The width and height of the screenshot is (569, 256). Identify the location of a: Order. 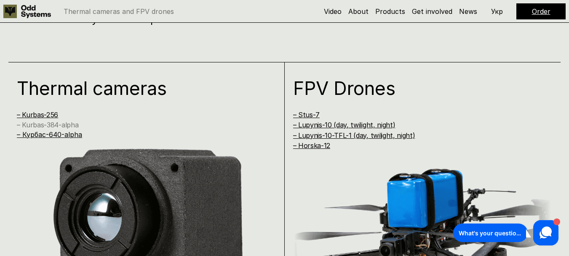
(542, 11).